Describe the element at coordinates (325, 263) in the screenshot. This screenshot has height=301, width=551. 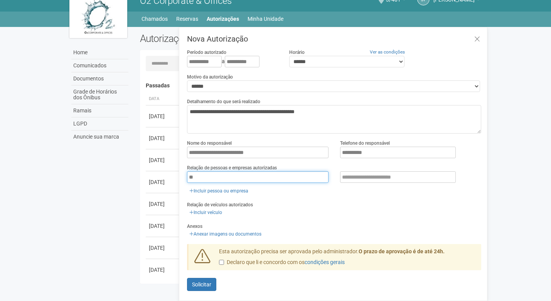
I see `a: condições gerais` at that location.